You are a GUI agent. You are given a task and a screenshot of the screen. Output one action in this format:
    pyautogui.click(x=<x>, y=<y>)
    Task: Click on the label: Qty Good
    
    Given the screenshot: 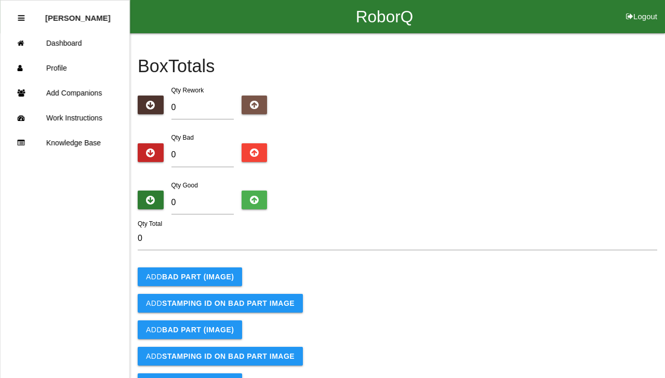 What is the action you would take?
    pyautogui.click(x=184, y=186)
    